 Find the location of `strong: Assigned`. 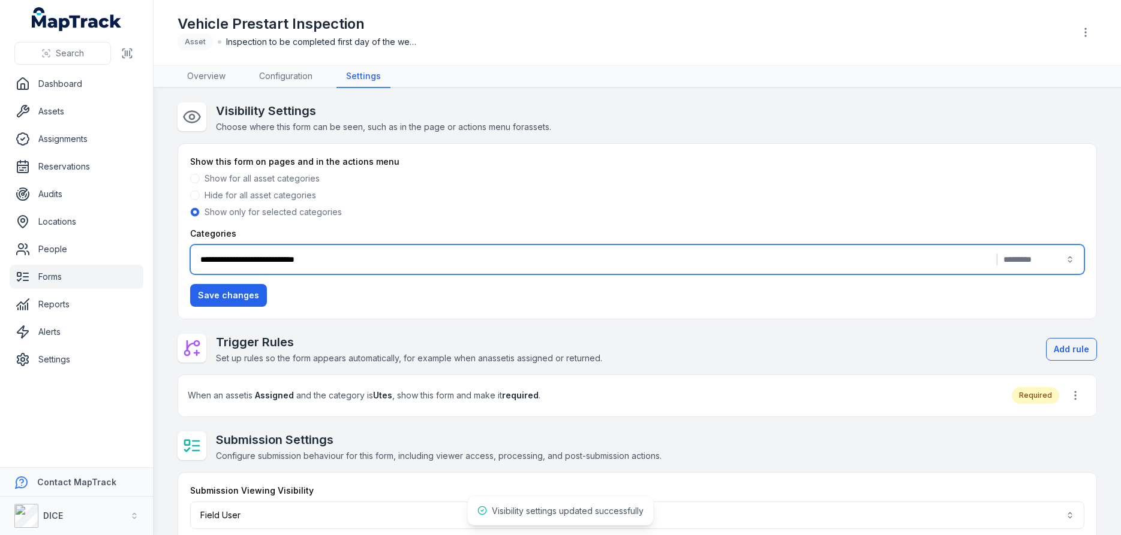

strong: Assigned is located at coordinates (274, 395).